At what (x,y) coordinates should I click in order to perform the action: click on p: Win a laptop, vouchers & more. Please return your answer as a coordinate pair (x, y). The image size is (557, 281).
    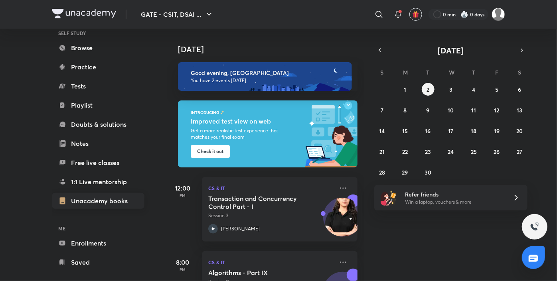
    Looking at the image, I should click on (454, 202).